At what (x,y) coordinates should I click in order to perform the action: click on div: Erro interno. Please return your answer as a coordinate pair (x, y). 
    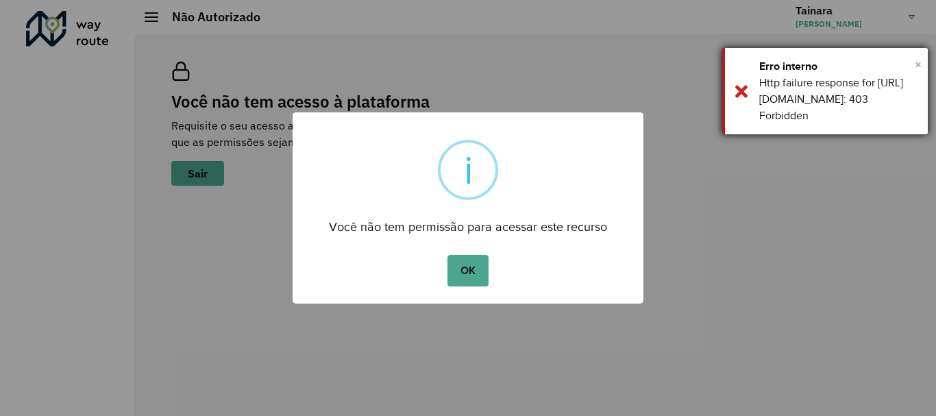
    Looking at the image, I should click on (838, 66).